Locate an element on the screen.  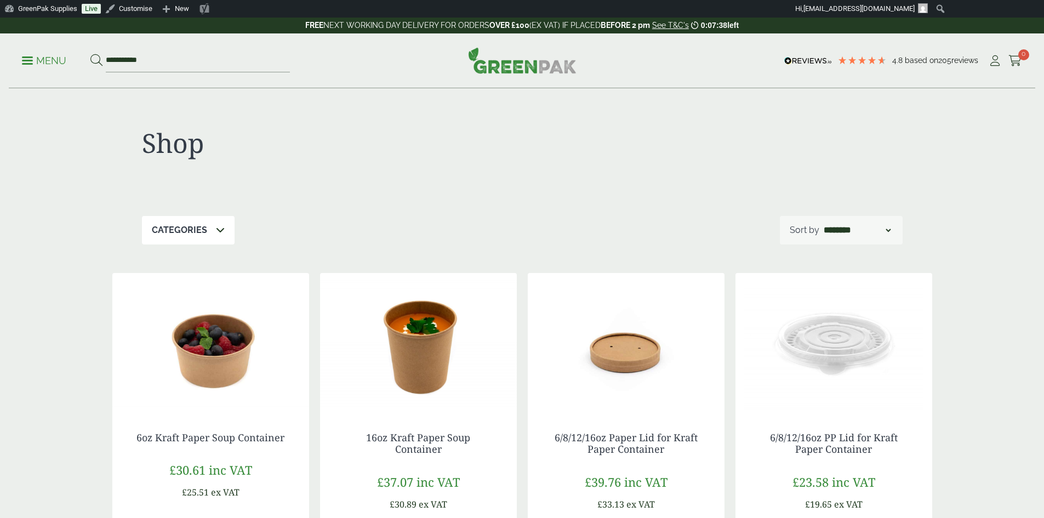
img: GreenPak Supplies is located at coordinates (522, 60).